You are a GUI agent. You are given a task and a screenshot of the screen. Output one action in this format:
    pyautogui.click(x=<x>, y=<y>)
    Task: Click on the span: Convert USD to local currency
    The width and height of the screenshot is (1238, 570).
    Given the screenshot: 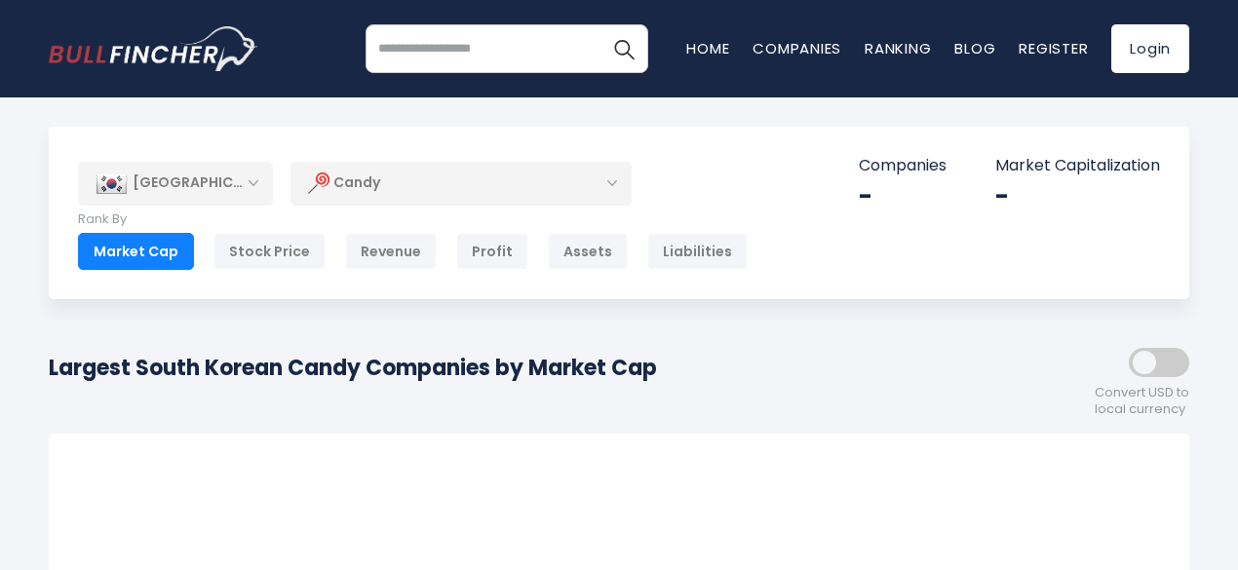 What is the action you would take?
    pyautogui.click(x=1142, y=402)
    